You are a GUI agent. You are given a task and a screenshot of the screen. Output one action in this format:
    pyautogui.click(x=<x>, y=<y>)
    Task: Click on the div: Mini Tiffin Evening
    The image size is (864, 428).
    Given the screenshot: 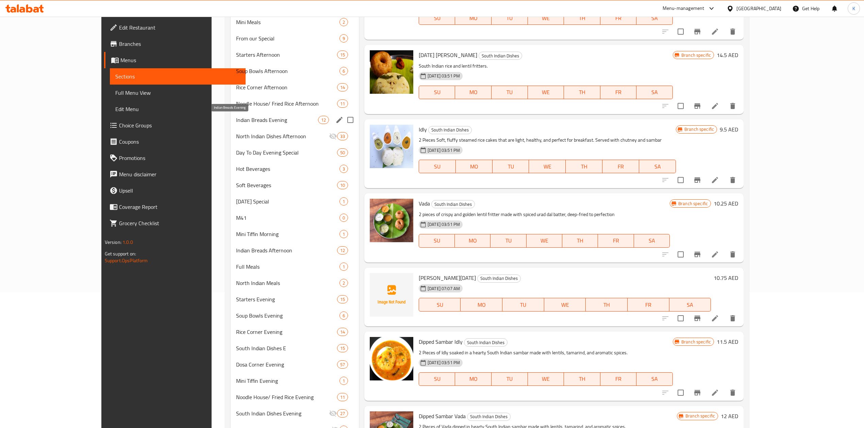 What is the action you would take?
    pyautogui.click(x=288, y=381)
    